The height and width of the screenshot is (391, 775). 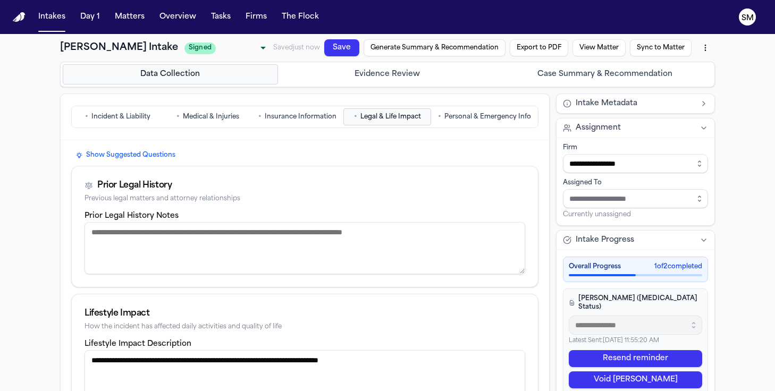 I want to click on nav: Intake steps, so click(x=387, y=74).